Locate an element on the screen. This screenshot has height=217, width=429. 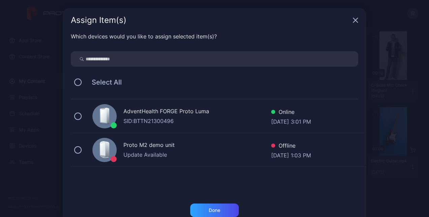
div: Online is located at coordinates (291, 113).